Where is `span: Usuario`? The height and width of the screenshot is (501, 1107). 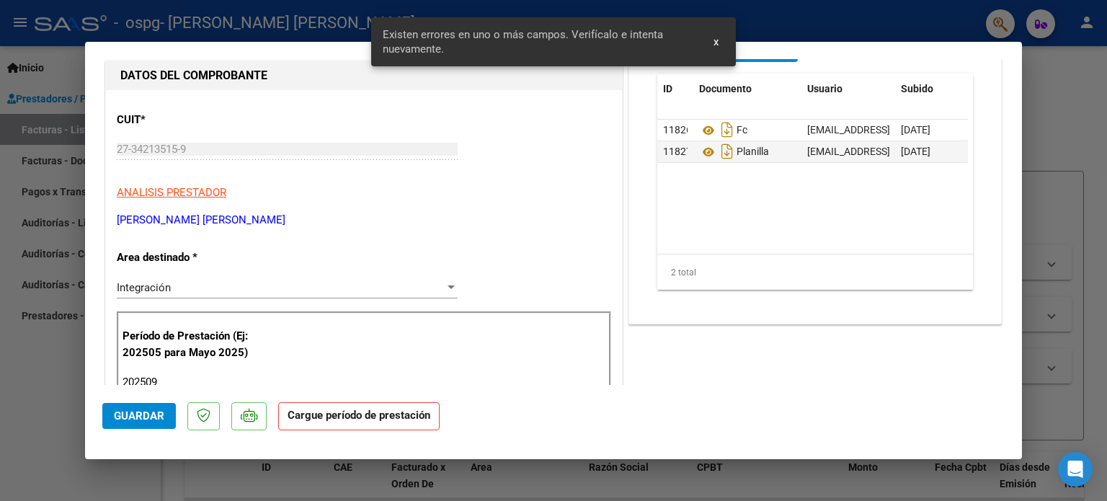 span: Usuario is located at coordinates (825, 89).